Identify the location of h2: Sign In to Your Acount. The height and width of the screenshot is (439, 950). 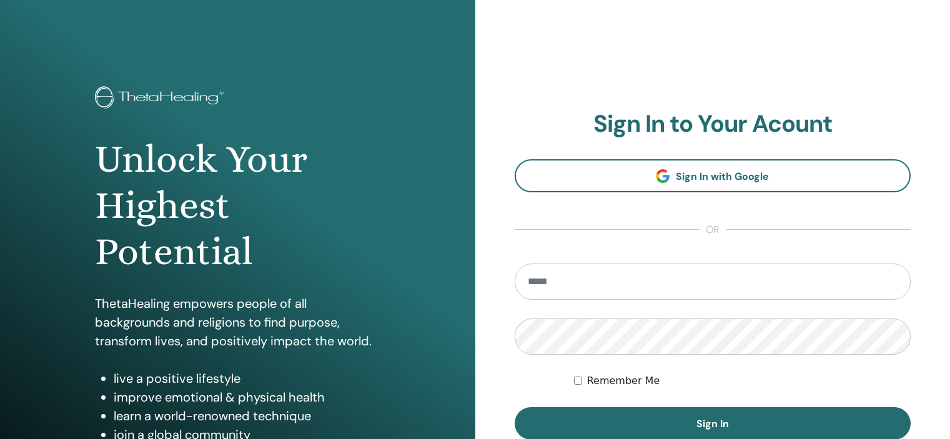
(712, 124).